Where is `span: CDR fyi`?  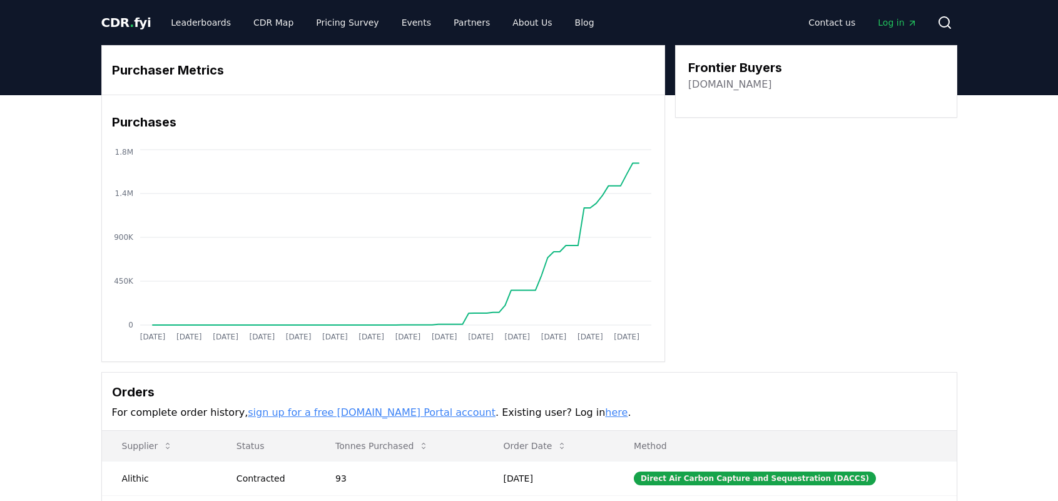 span: CDR fyi is located at coordinates (126, 23).